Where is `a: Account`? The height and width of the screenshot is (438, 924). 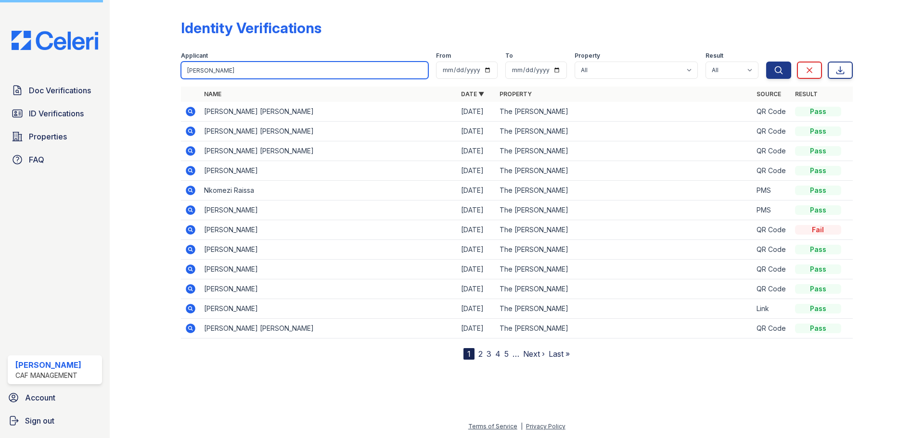 a: Account is located at coordinates (55, 398).